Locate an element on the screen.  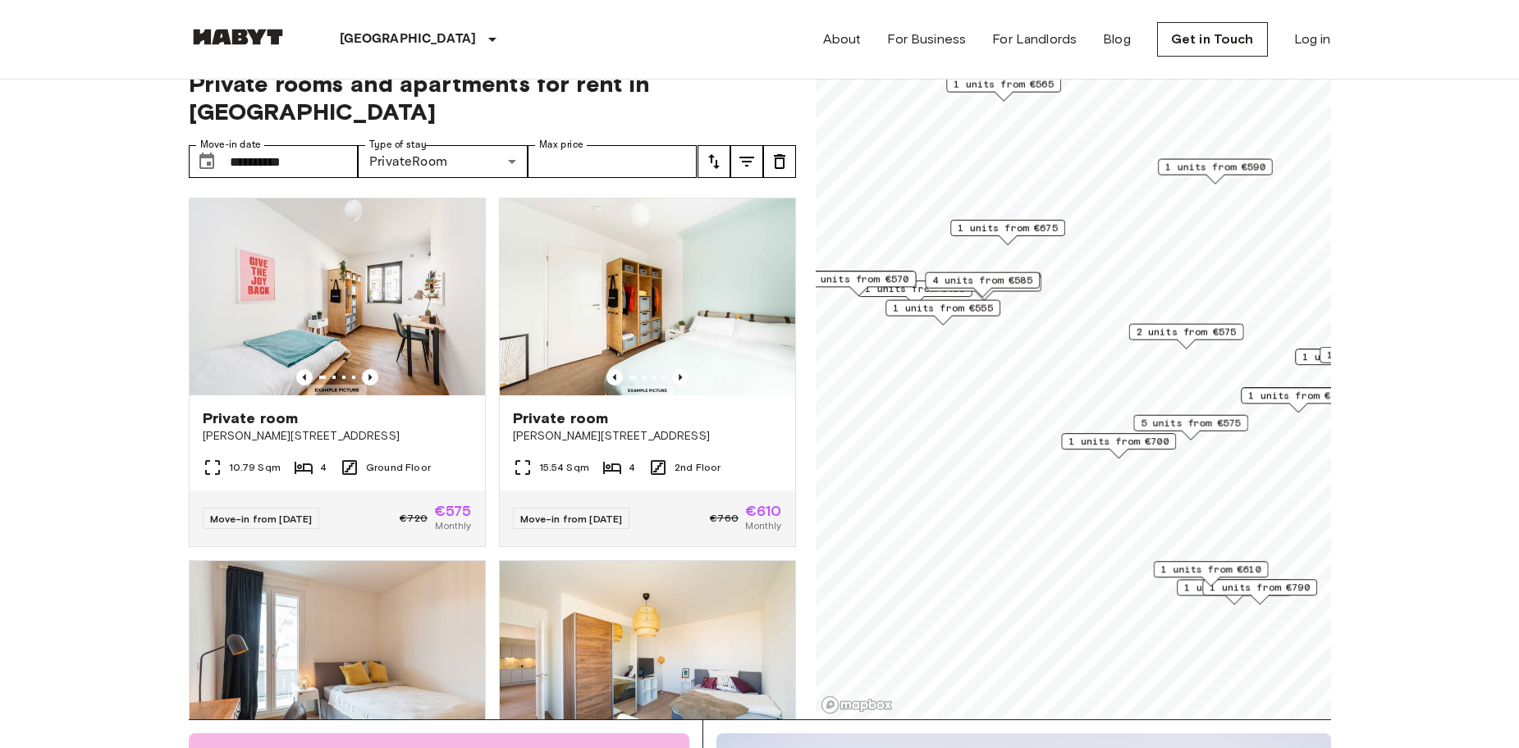
img: Marketing picture of unit DE-01-09-008-02Q is located at coordinates (648, 297).